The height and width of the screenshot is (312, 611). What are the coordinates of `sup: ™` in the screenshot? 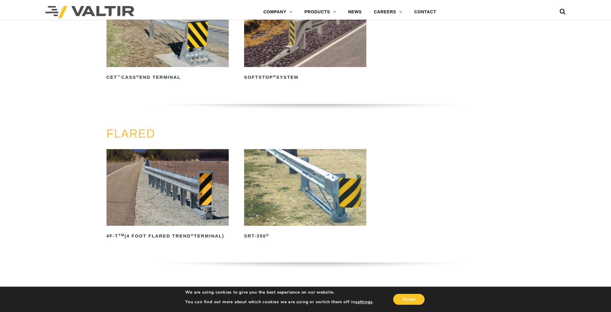 It's located at (119, 76).